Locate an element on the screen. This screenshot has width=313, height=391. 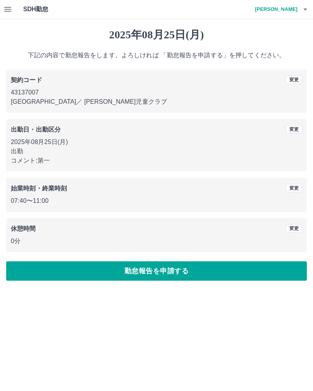
p: 0分 is located at coordinates (157, 241).